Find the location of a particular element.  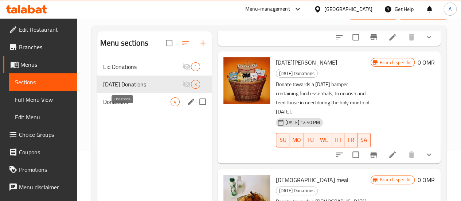

div: Eid Donations1 is located at coordinates (154, 67).